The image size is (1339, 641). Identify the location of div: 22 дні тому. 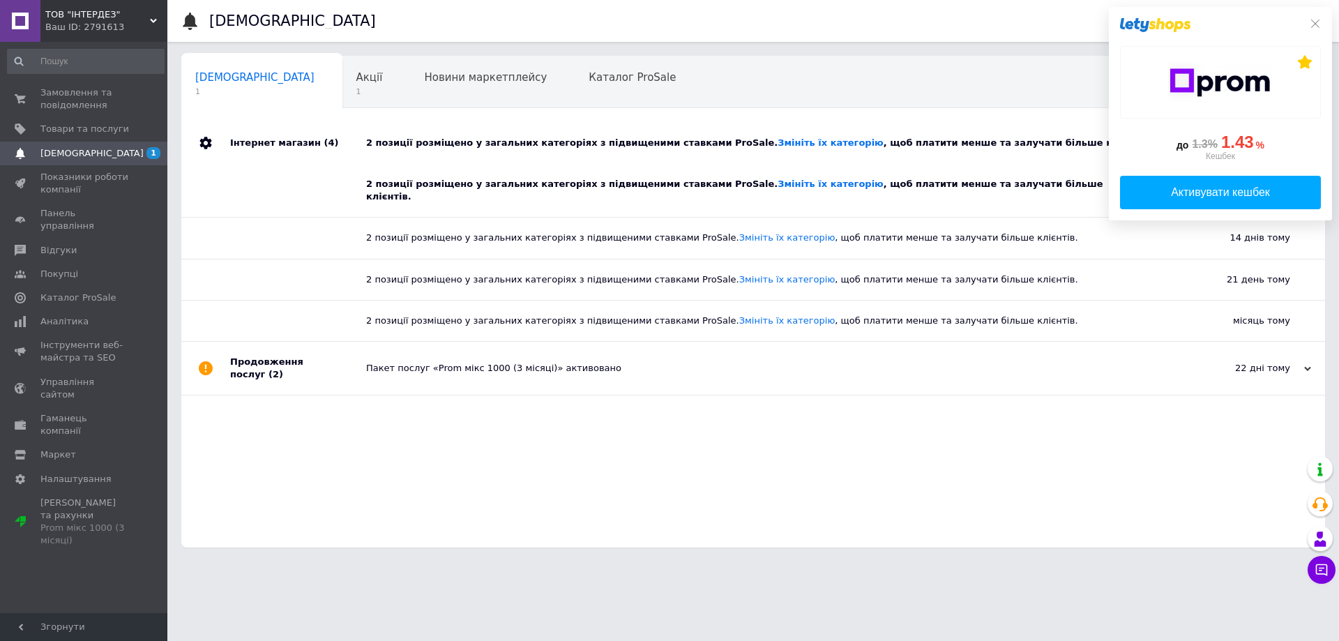
(1241, 368).